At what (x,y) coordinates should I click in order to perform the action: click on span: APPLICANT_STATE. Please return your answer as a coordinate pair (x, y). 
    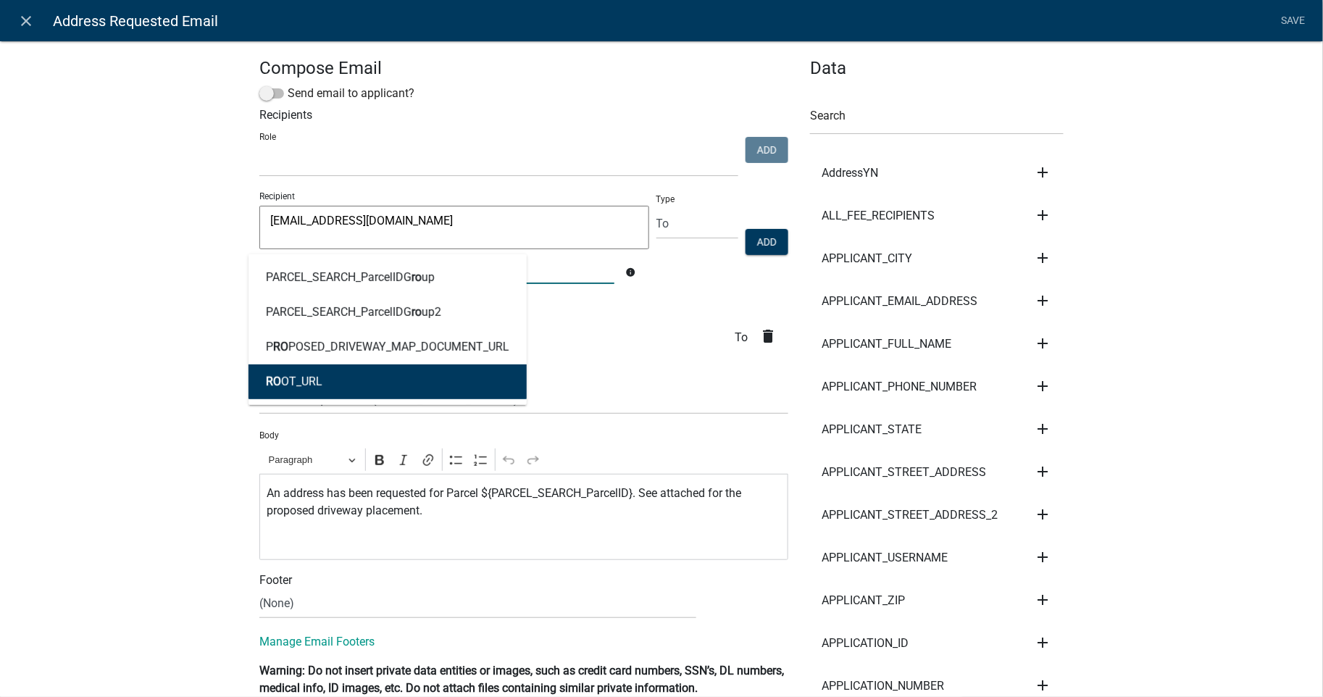
    Looking at the image, I should click on (871, 430).